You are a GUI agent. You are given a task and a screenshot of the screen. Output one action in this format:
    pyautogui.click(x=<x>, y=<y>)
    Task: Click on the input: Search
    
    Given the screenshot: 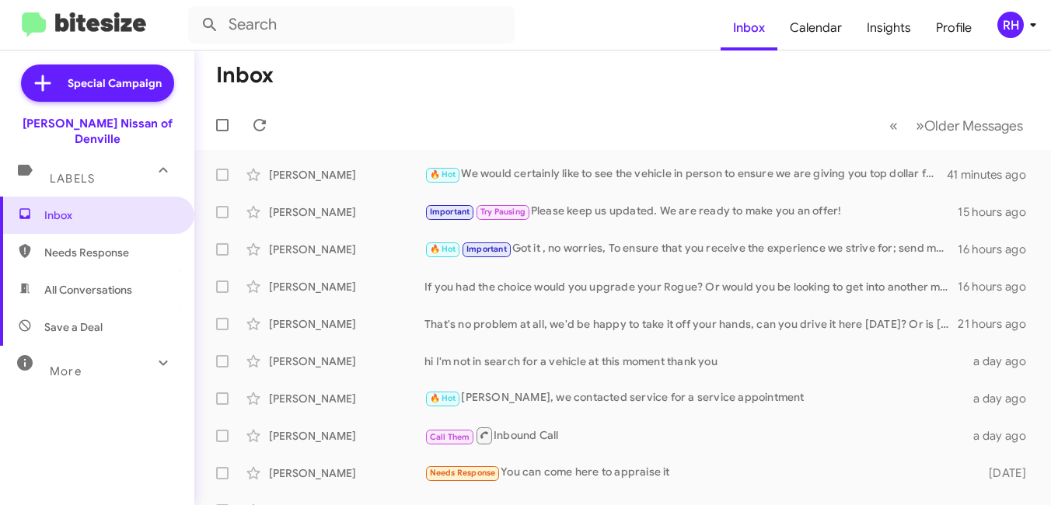 What is the action you would take?
    pyautogui.click(x=351, y=25)
    